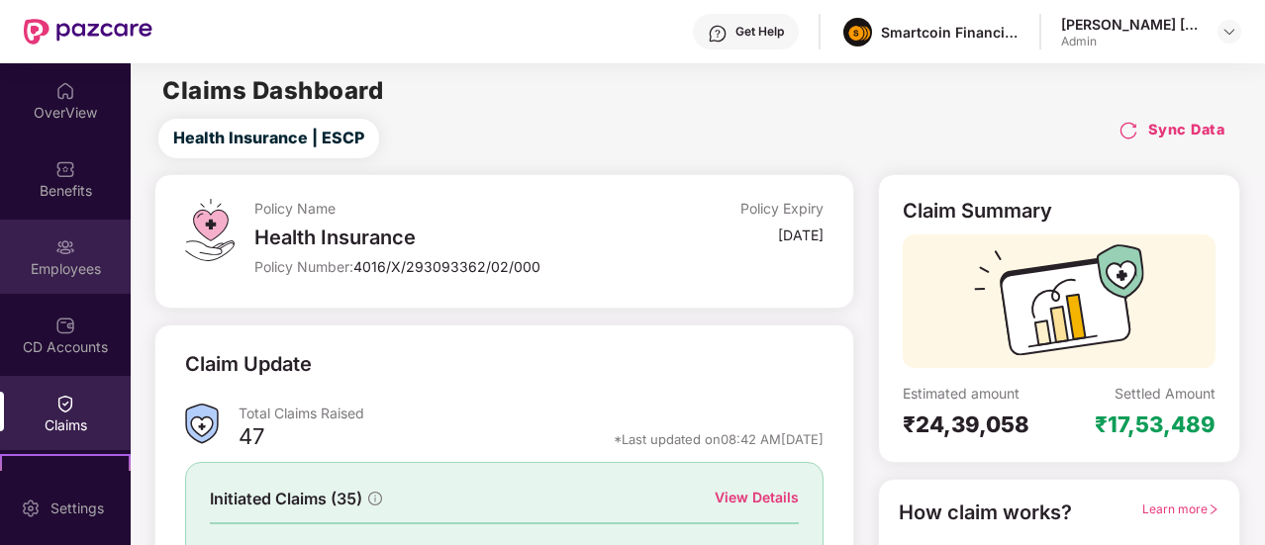 This screenshot has height=545, width=1265. Describe the element at coordinates (857, 32) in the screenshot. I see `img: image%20(1).png` at that location.